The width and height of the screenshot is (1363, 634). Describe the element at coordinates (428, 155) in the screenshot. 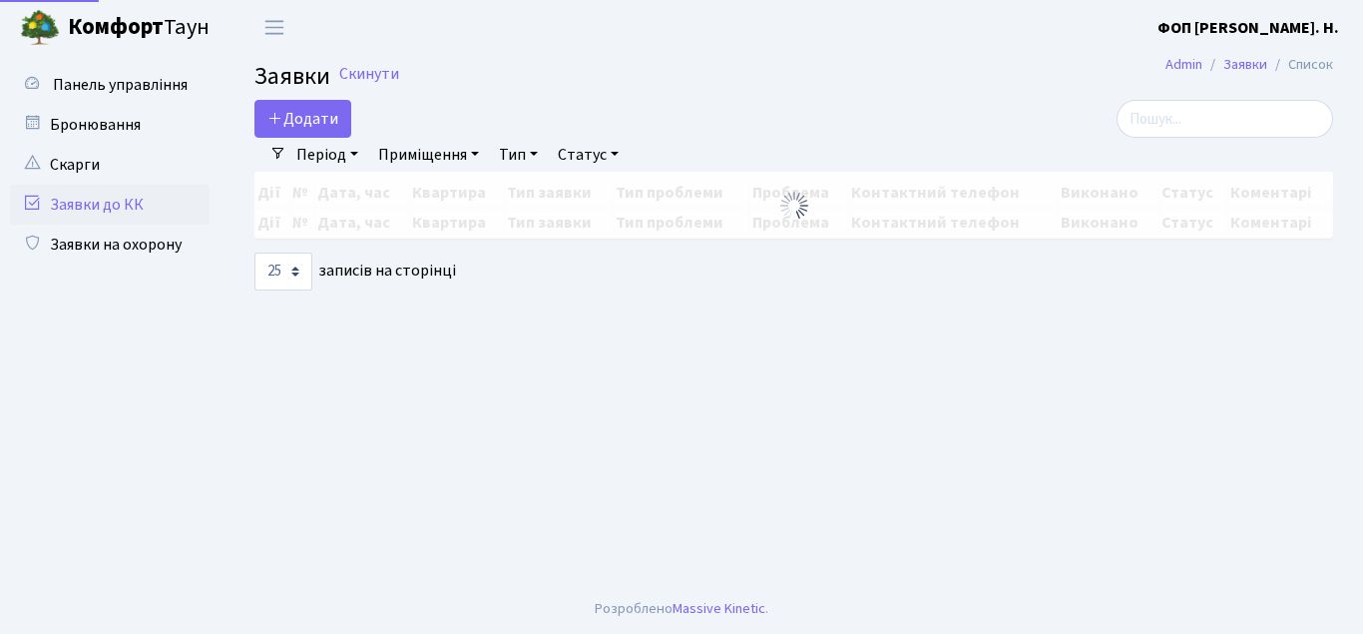

I see `a: Приміщення` at that location.